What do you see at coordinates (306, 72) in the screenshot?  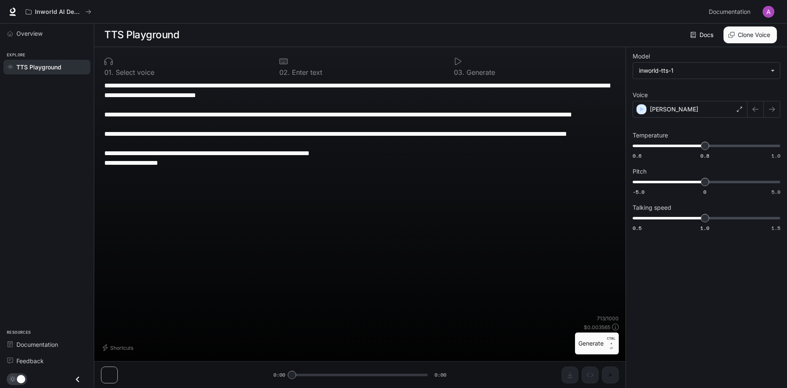 I see `p: Enter text` at bounding box center [306, 72].